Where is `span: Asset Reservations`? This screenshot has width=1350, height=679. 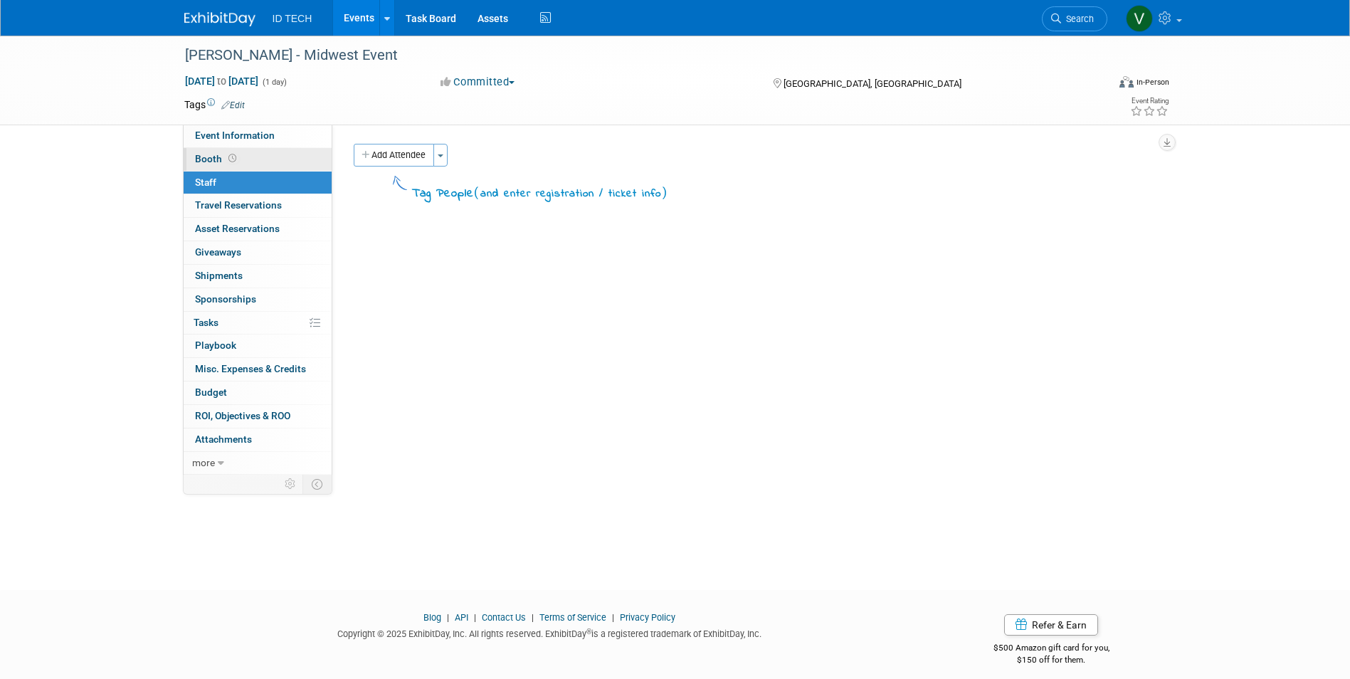 span: Asset Reservations is located at coordinates (237, 228).